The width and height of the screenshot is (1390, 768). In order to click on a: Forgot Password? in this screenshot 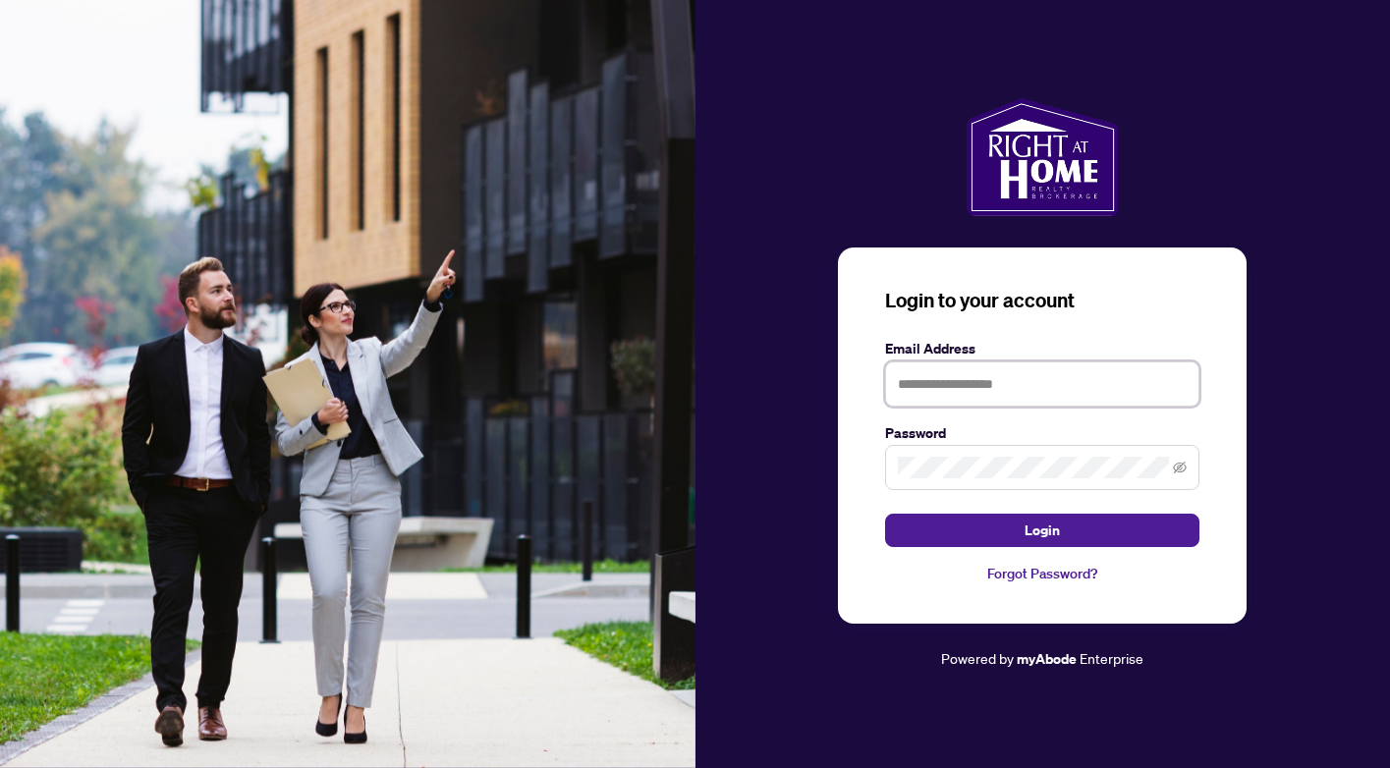, I will do `click(1042, 574)`.